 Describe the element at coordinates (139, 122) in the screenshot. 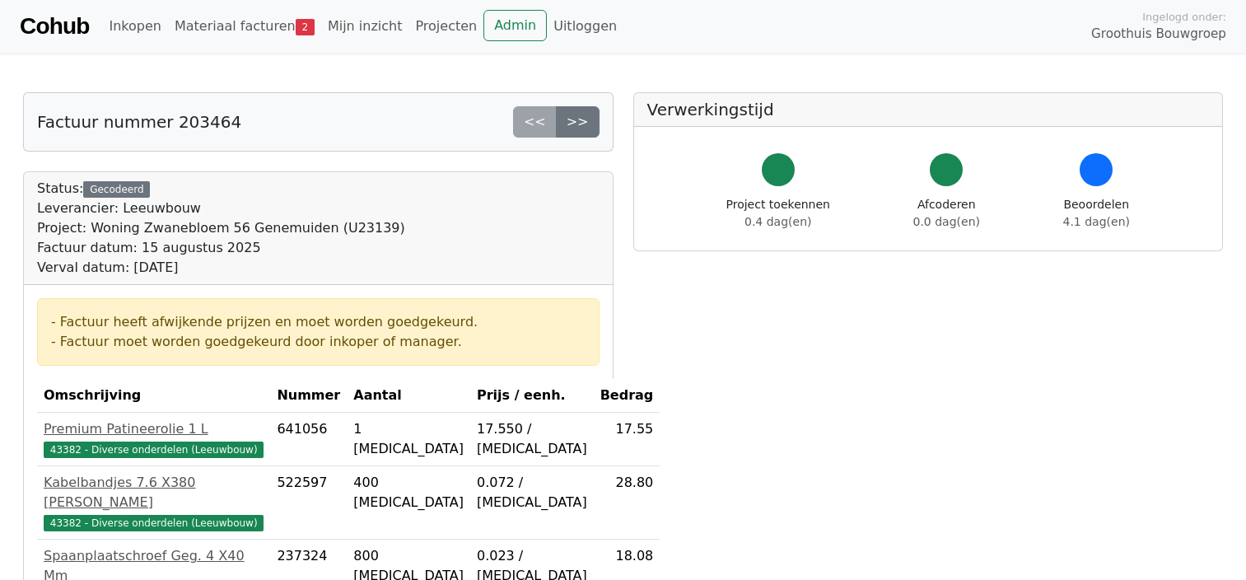

I see `h5: Factuur nummer 203464` at that location.